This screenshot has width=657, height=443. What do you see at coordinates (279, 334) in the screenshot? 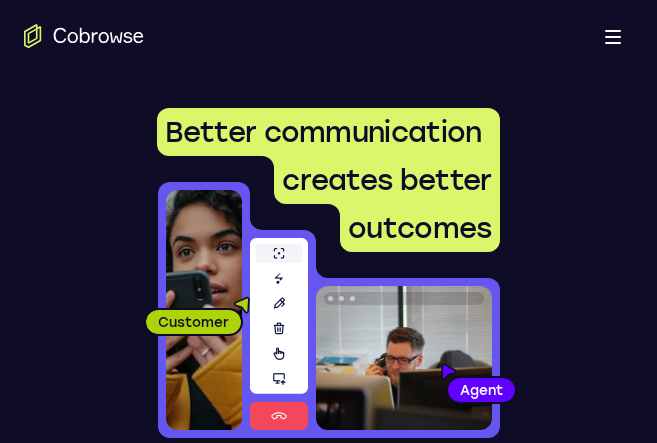
I see `img: A series of tools used in co-browsing sessions` at bounding box center [279, 334].